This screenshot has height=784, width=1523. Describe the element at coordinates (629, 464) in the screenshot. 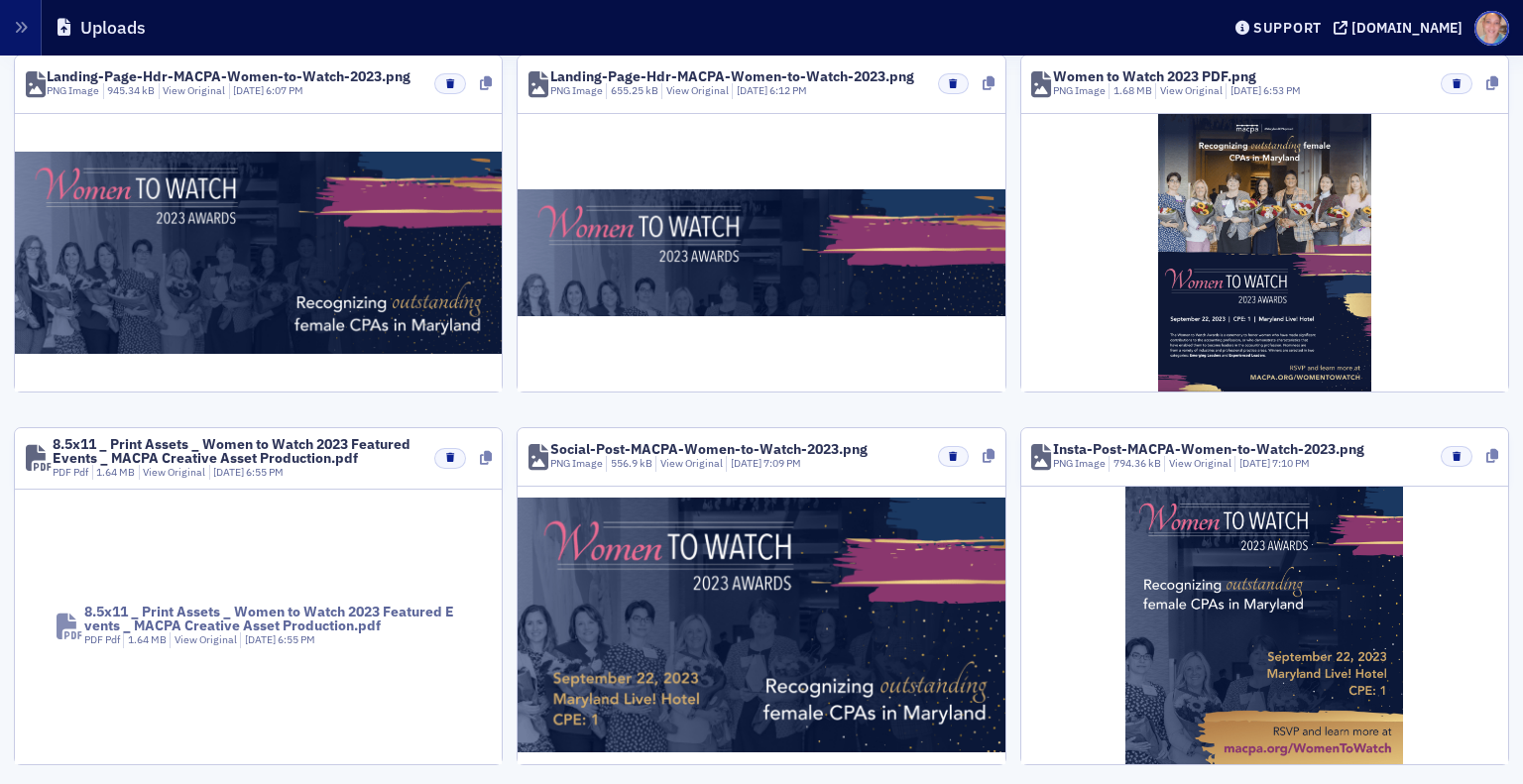

I see `div: 556.9 kB` at that location.